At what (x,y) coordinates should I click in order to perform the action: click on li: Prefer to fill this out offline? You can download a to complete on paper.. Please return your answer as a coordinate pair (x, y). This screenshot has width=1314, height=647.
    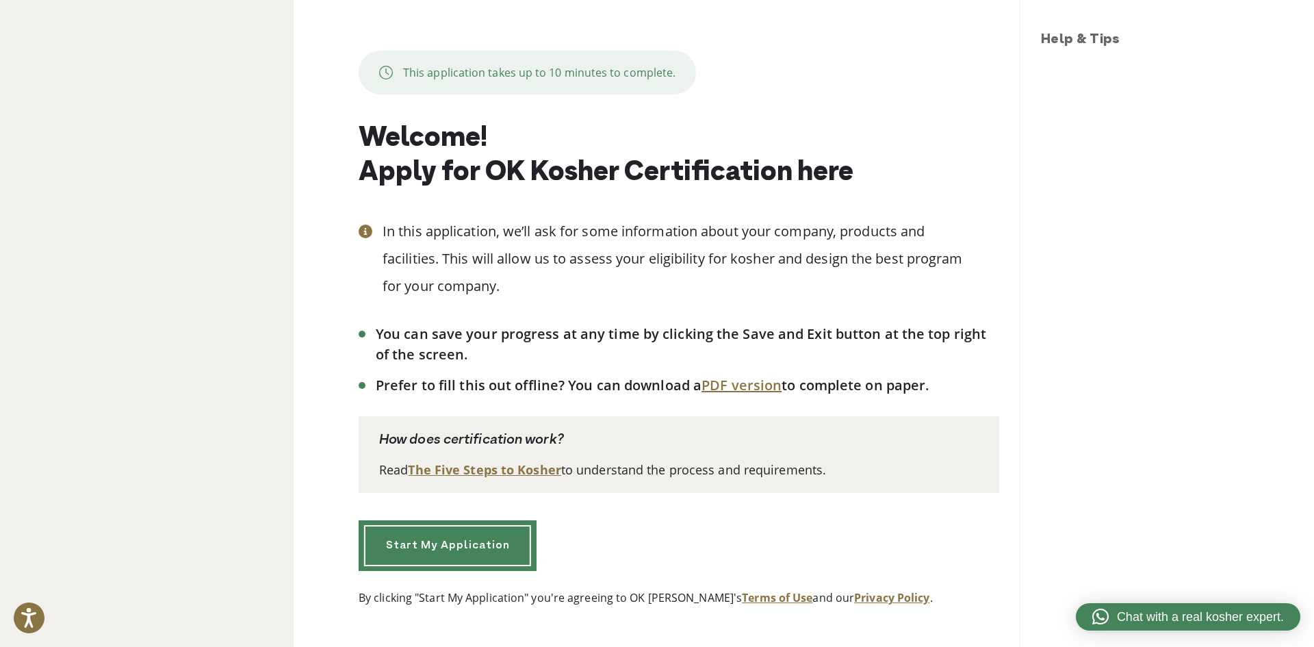
    Looking at the image, I should click on (687, 385).